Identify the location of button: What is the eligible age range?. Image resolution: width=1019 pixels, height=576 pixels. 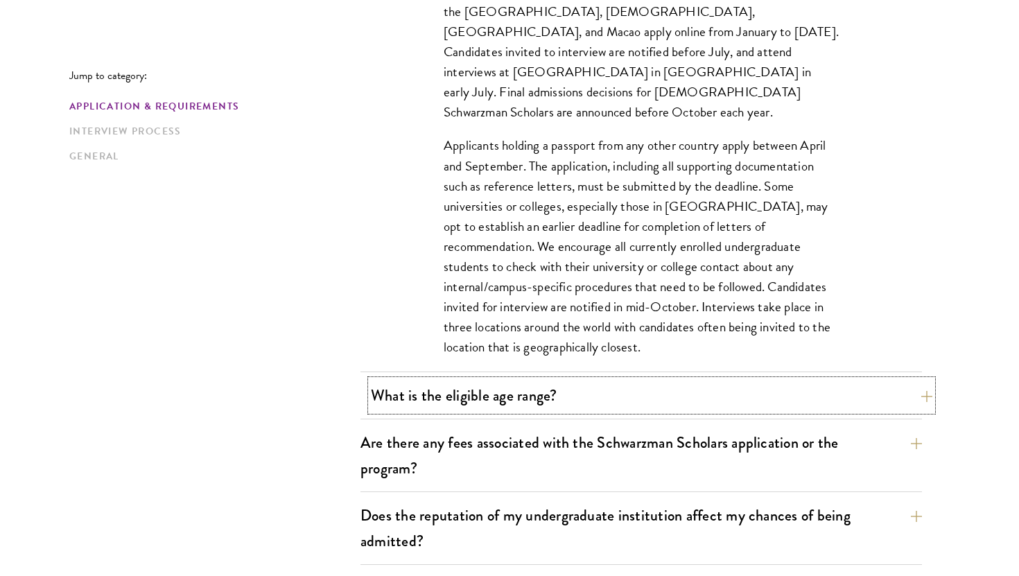
(652, 395).